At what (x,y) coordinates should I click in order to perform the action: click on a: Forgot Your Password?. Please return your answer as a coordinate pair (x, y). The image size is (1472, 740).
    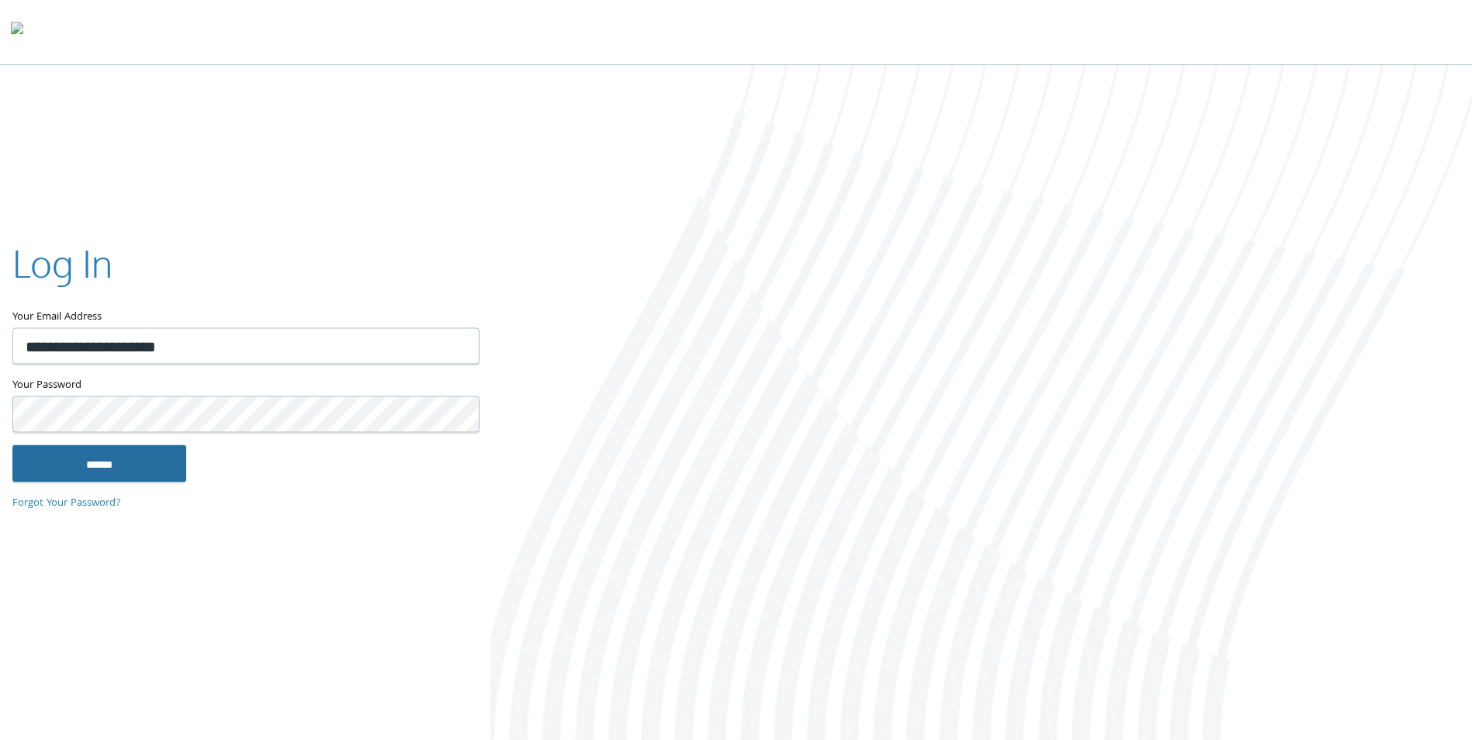
    Looking at the image, I should click on (67, 504).